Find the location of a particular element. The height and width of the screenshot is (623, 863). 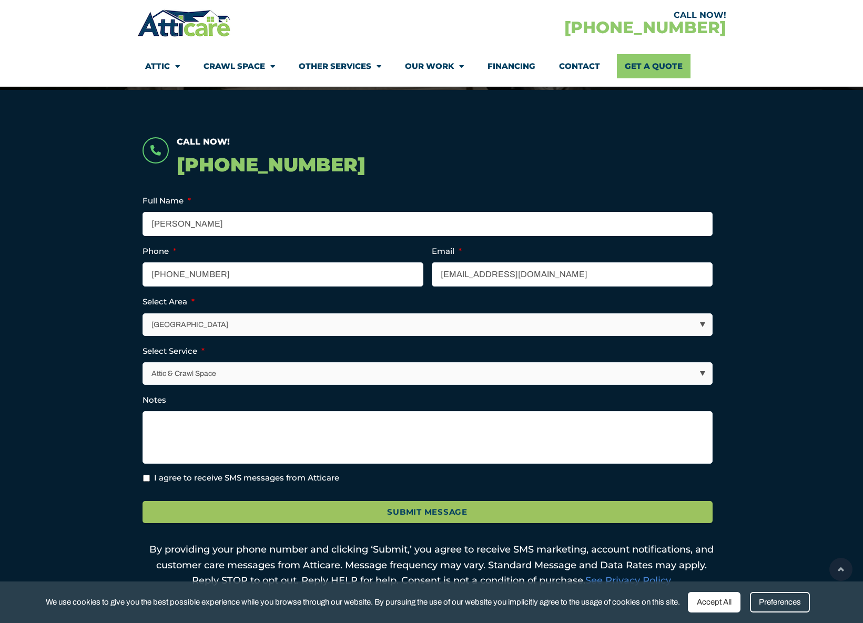

a: Financing is located at coordinates (511, 66).